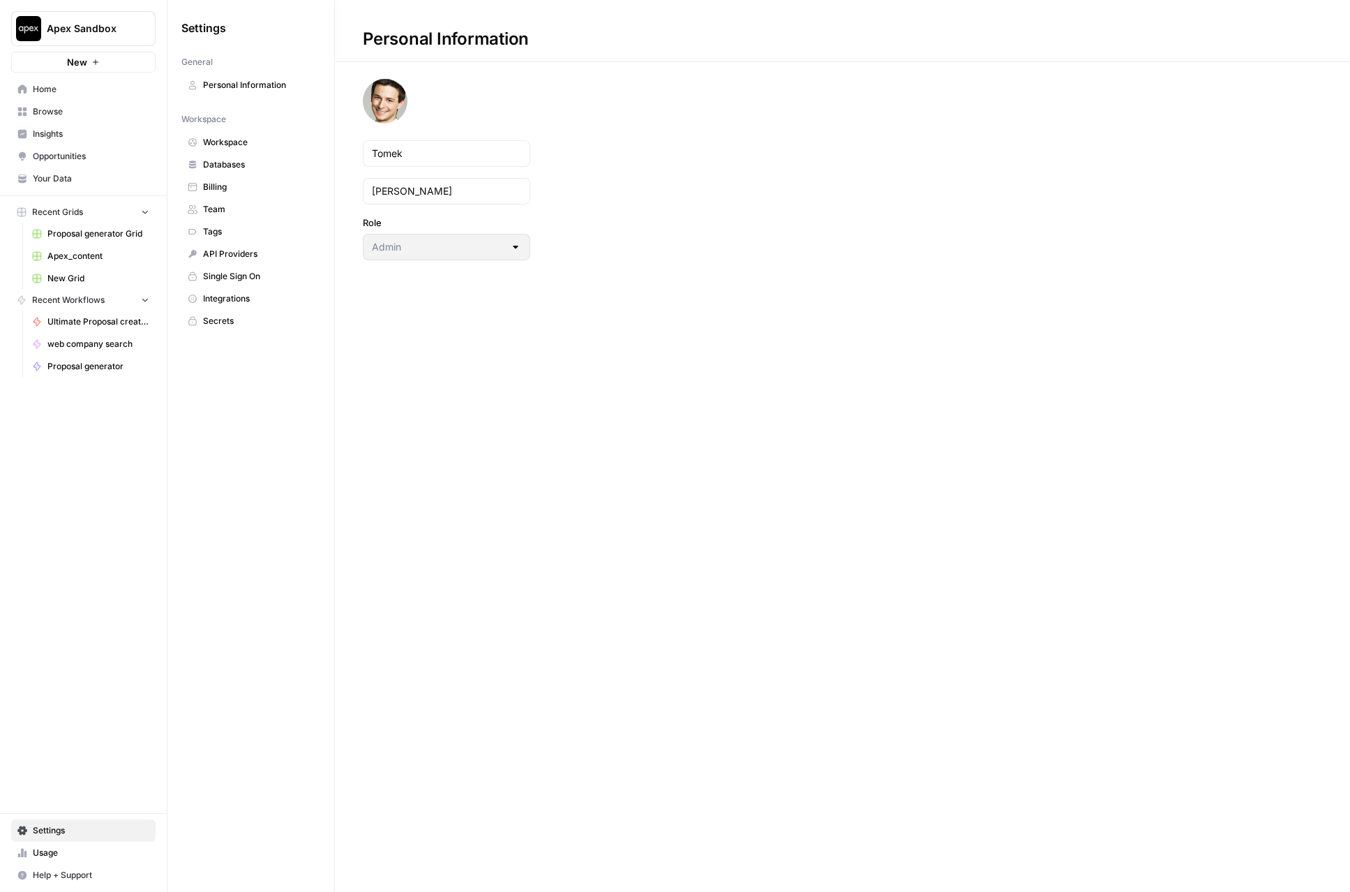  What do you see at coordinates (91, 156) in the screenshot?
I see `span: Opportunities` at bounding box center [91, 156].